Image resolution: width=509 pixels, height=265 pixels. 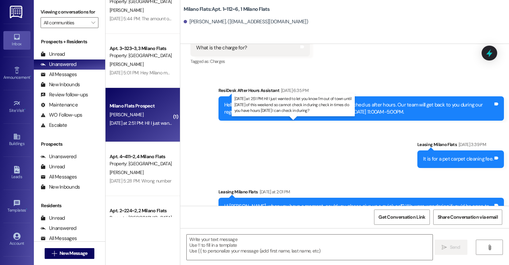 I want to click on div: Escalate, so click(x=54, y=125).